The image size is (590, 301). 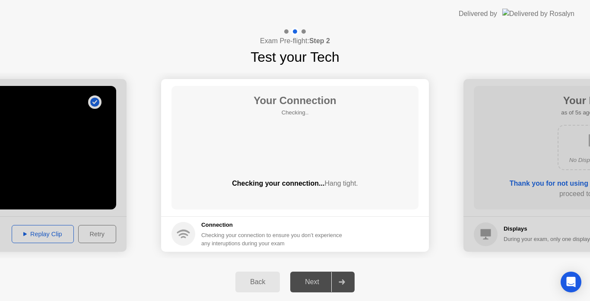 What do you see at coordinates (258, 282) in the screenshot?
I see `button: Back` at bounding box center [258, 282].